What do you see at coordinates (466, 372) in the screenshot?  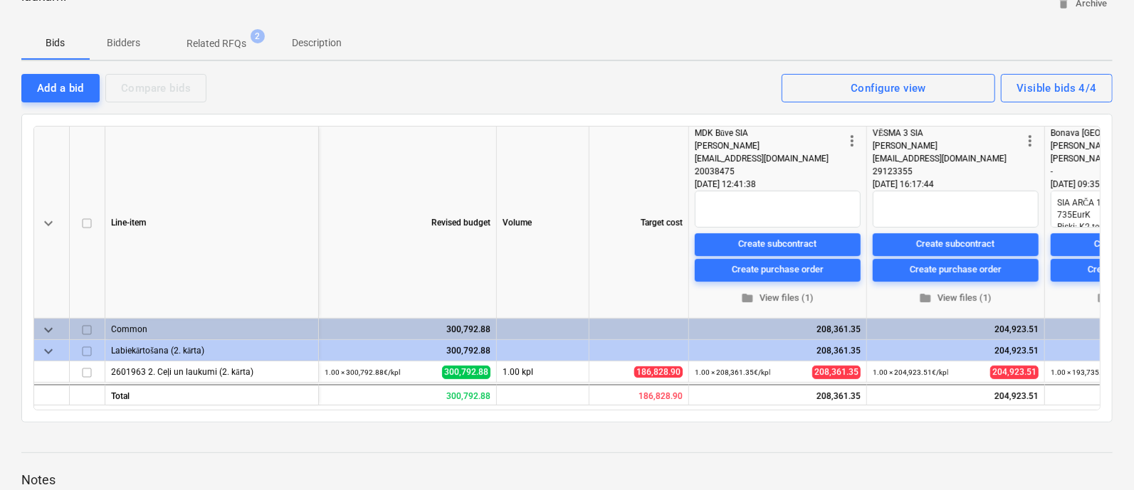 I see `span: 300,792.88` at bounding box center [466, 372].